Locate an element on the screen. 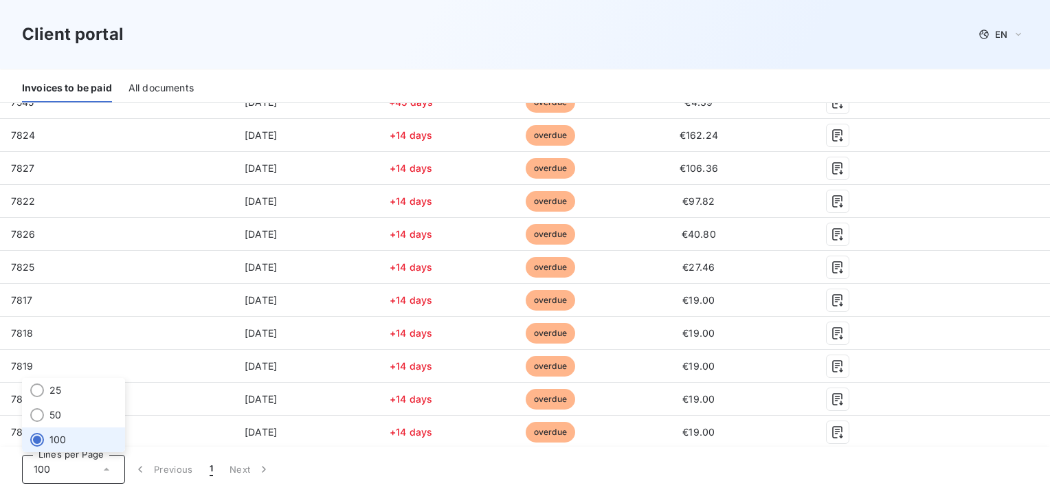 The height and width of the screenshot is (492, 1050). div: All documents is located at coordinates (161, 89).